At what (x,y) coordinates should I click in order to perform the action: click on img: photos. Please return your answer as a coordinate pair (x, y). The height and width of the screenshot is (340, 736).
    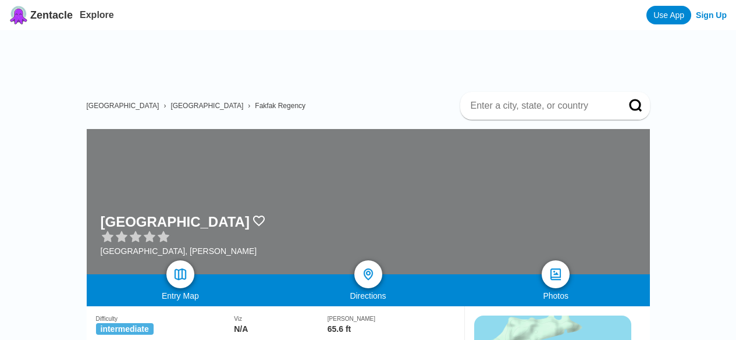
    Looking at the image, I should click on (555, 274).